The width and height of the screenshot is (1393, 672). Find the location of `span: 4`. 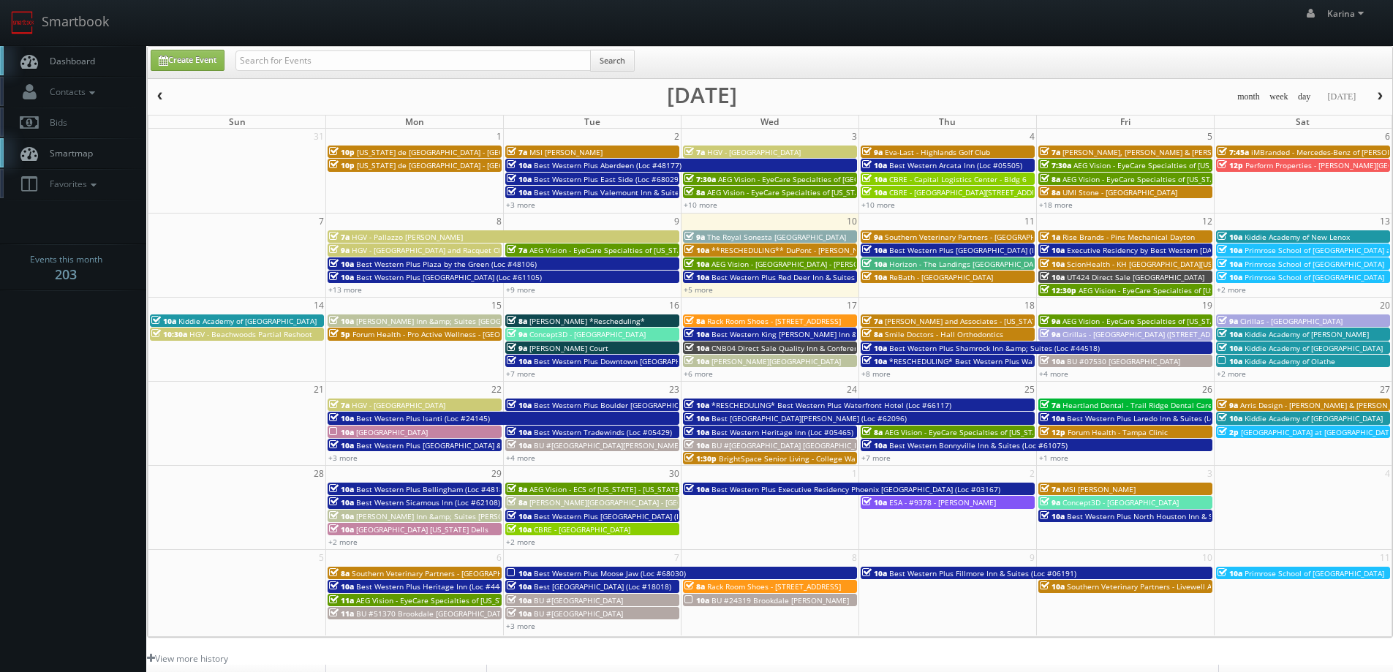

span: 4 is located at coordinates (1387, 473).